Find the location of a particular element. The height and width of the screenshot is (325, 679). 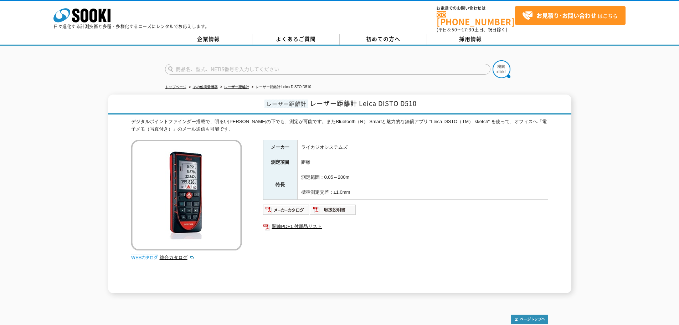

td: ライカジオシステムズ is located at coordinates (422, 147).